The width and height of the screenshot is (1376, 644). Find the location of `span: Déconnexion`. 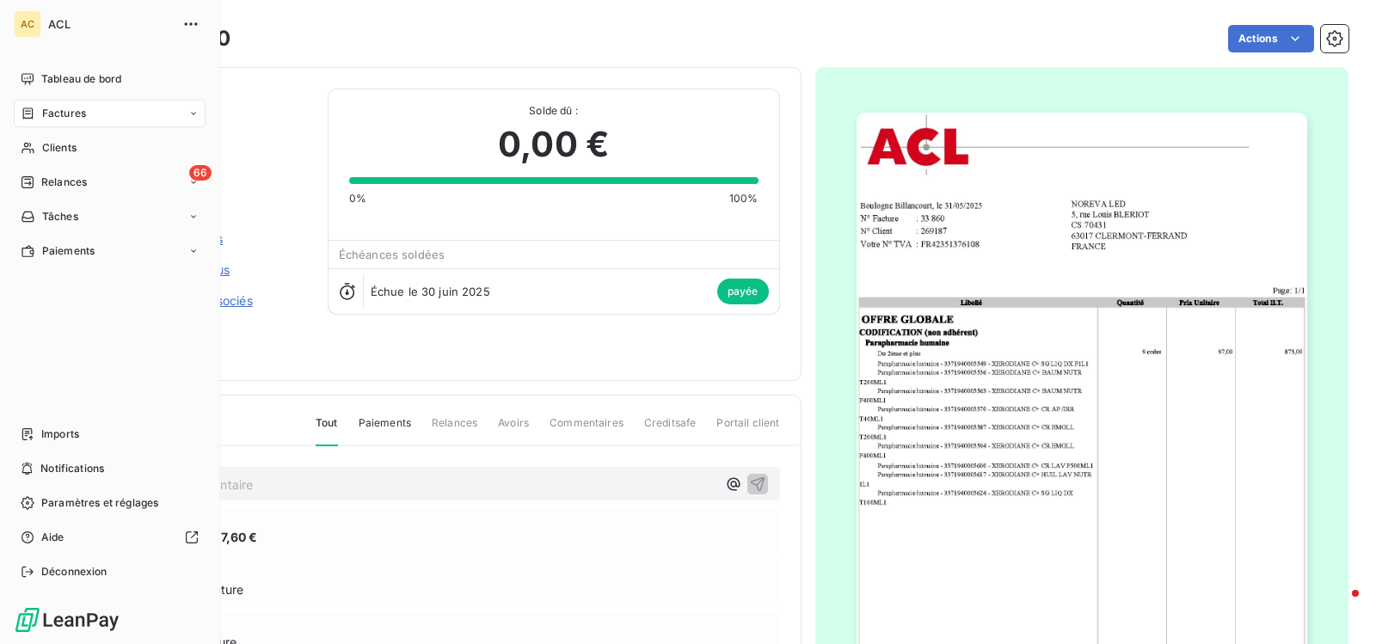

span: Déconnexion is located at coordinates (74, 572).